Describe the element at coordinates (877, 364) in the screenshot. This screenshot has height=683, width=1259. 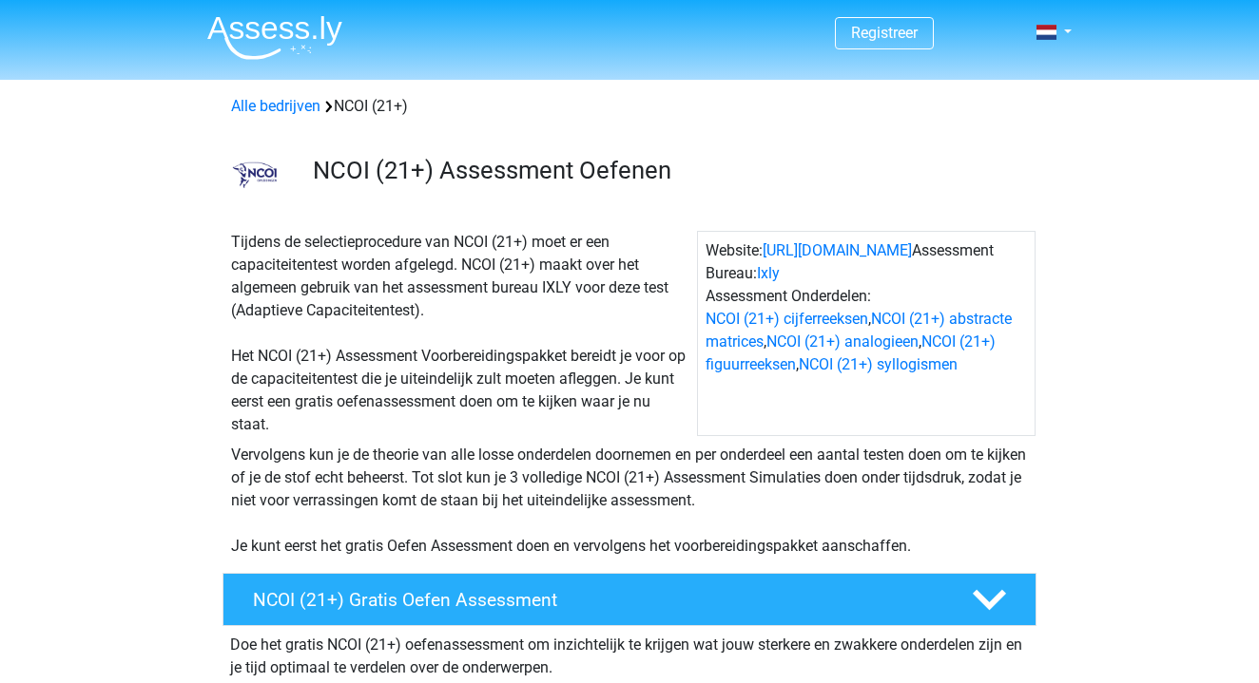
I see `a: NCOI (21+) syllogismen` at that location.